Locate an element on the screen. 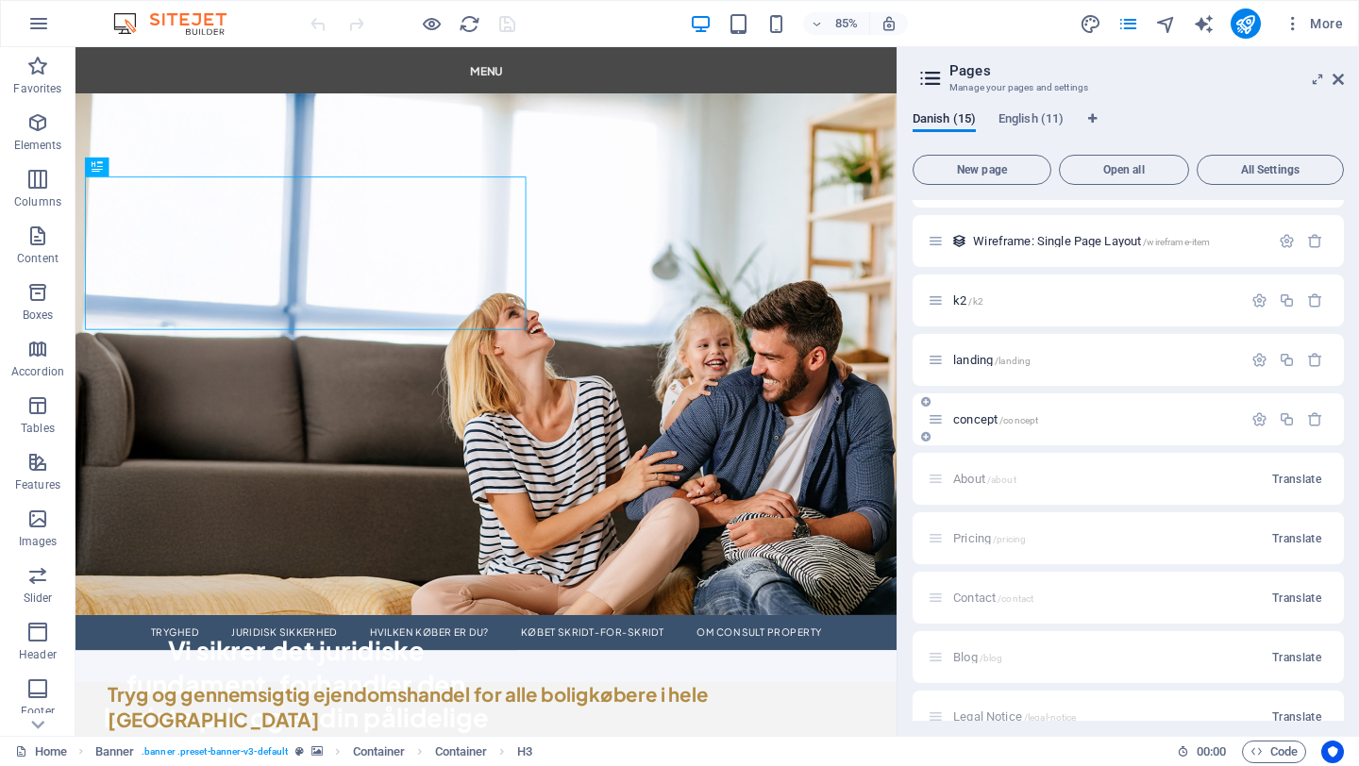 The image size is (1359, 766). button: Click here to leave preview mode and continue editing is located at coordinates (431, 24).